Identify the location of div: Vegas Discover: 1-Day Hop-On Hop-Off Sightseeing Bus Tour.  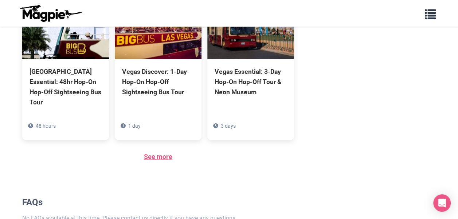
(158, 82).